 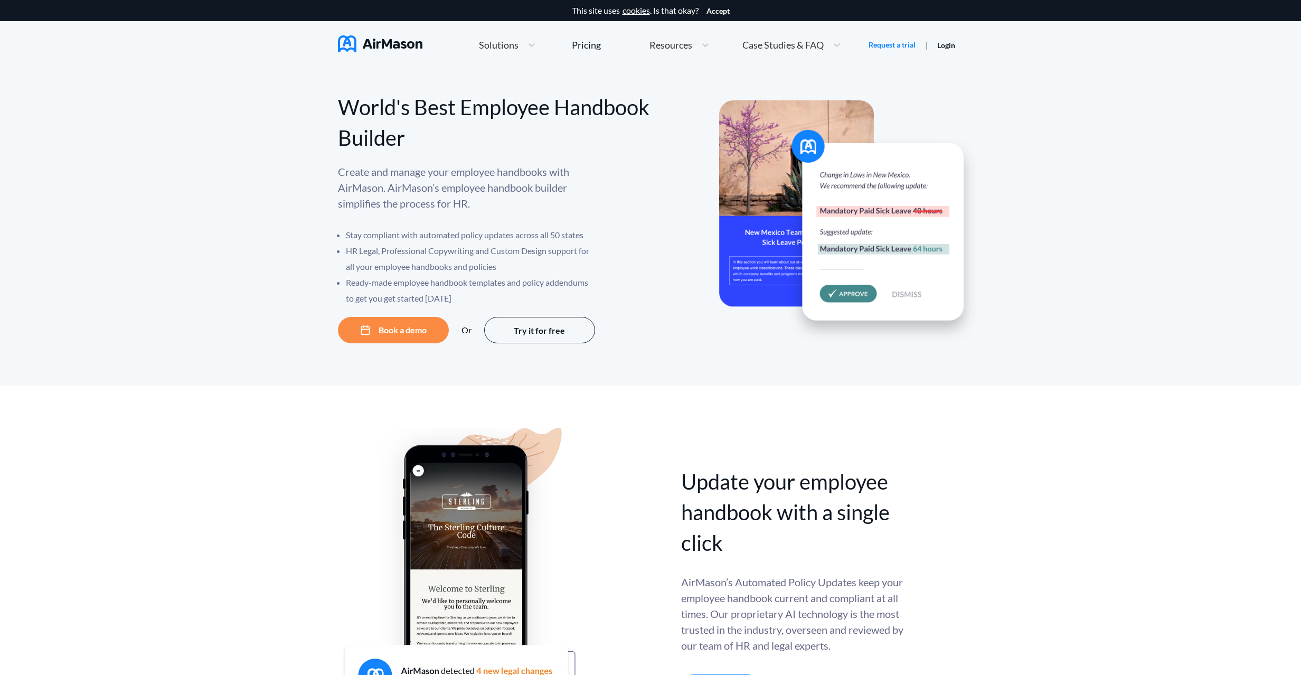 What do you see at coordinates (793, 613) in the screenshot?
I see `div: AirMason’s Automated Policy Updates keep your employee handbook current and compliant at all time...` at bounding box center [793, 613].